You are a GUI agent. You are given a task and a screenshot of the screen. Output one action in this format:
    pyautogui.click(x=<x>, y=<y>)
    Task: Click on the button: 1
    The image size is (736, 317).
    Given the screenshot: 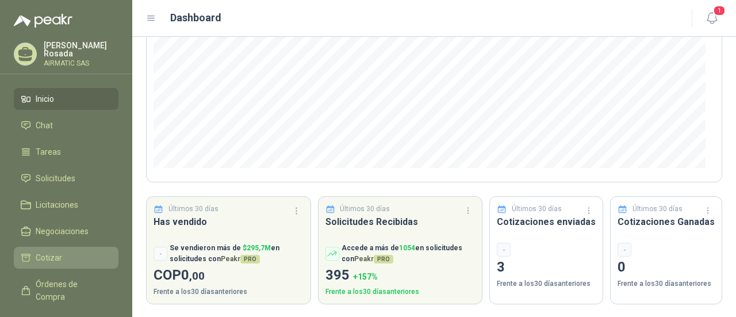 What is the action you would take?
    pyautogui.click(x=712, y=18)
    